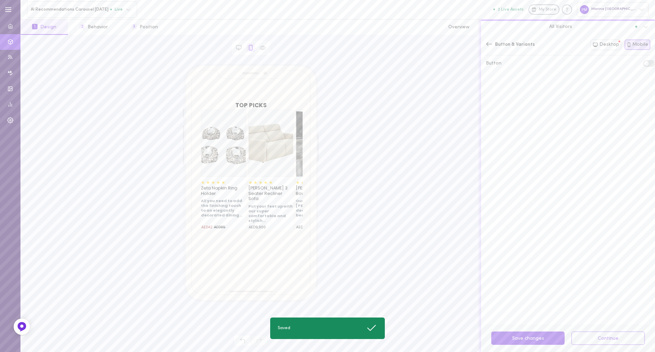  Describe the element at coordinates (223, 208) in the screenshot. I see `h4: All you need to add the finishing touch to an elegantly decorated dining table is this Zeta napki...` at that location.